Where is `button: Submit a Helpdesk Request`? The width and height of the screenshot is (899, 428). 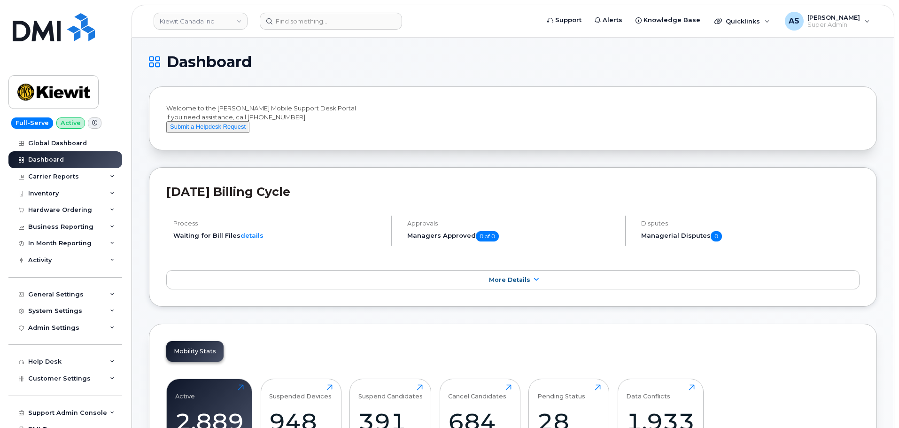 button: Submit a Helpdesk Request is located at coordinates (208, 127).